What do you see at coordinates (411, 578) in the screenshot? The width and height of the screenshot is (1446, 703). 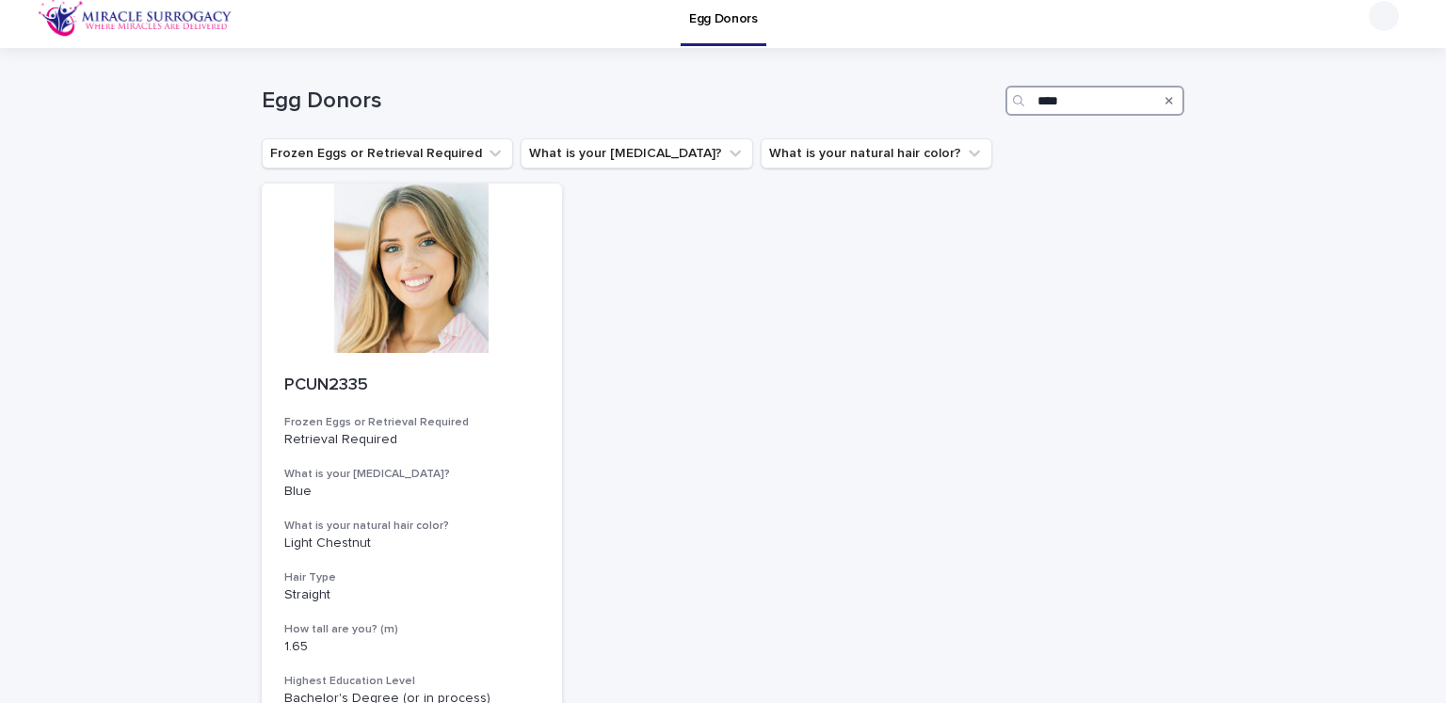 I see `h3: Hair Type` at bounding box center [411, 578].